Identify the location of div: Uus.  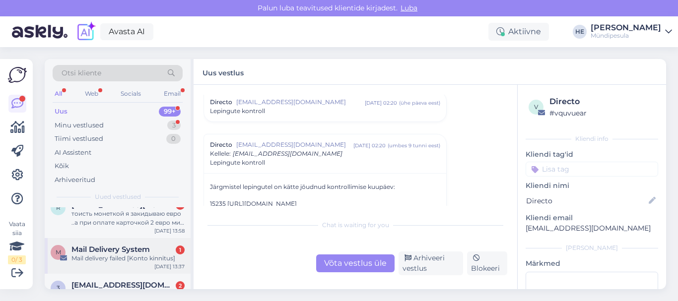
(61, 112).